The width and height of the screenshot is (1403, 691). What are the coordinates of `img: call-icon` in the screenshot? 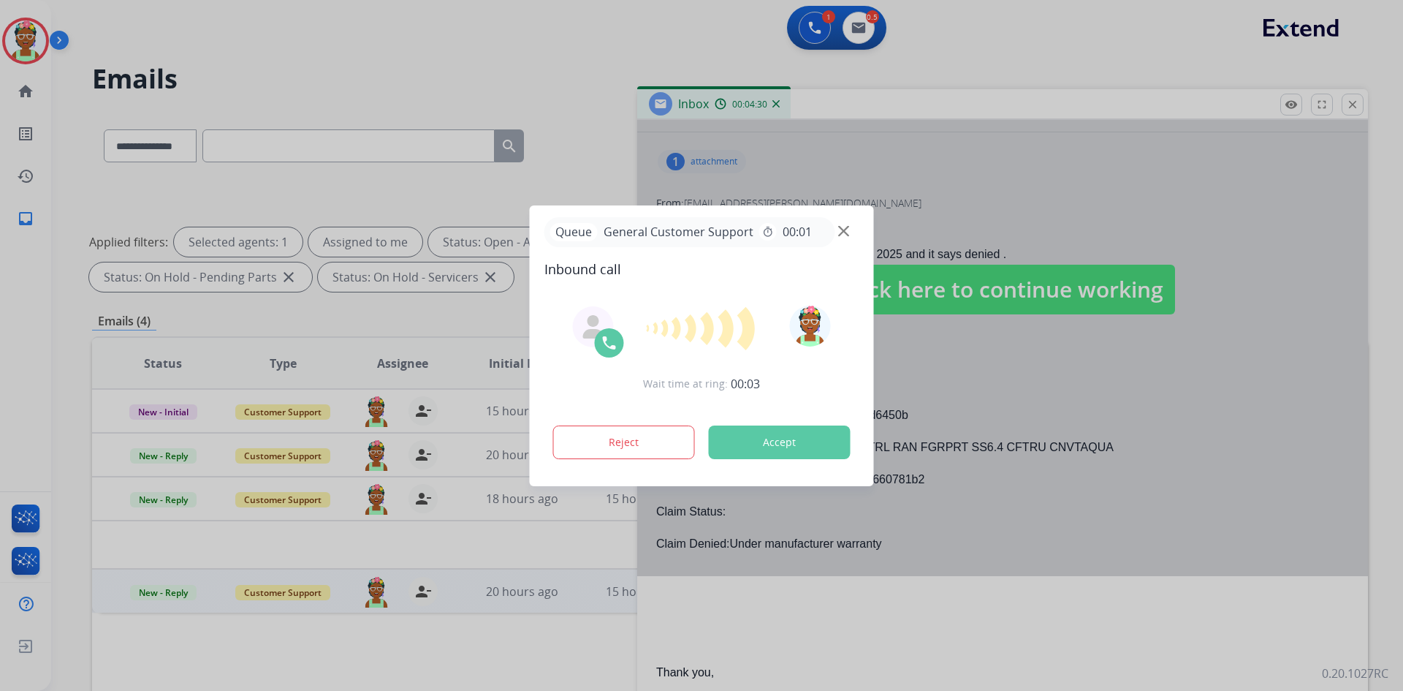 It's located at (610, 343).